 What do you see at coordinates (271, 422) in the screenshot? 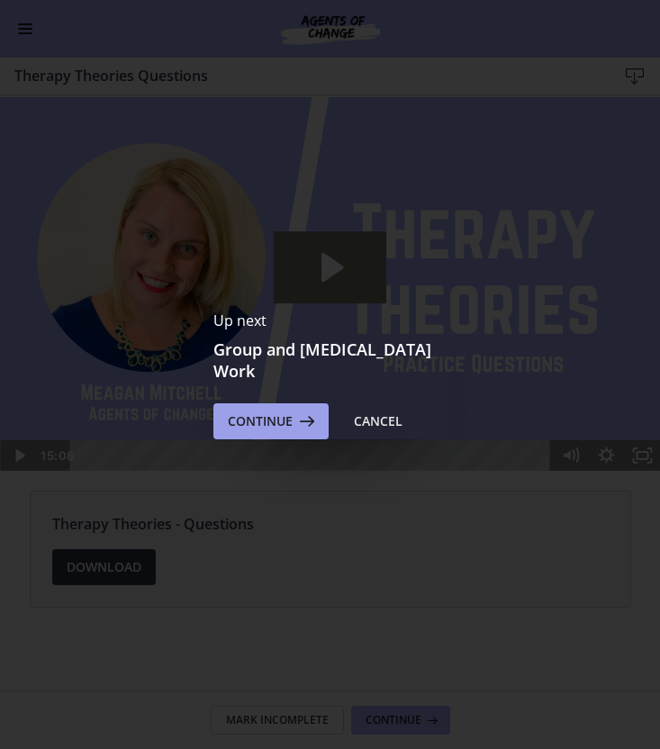
I see `button: Continue` at bounding box center [271, 422].